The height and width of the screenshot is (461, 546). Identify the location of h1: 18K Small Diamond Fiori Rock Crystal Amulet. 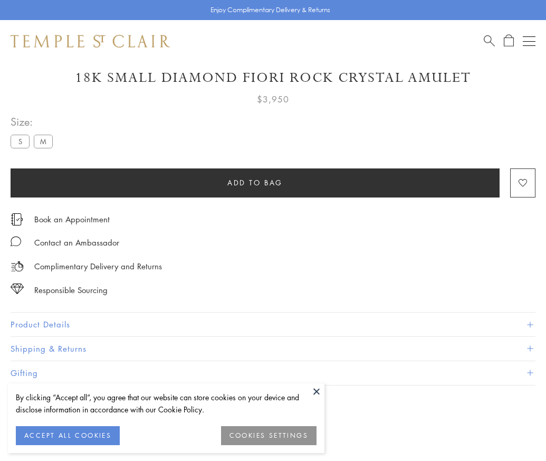
(273, 78).